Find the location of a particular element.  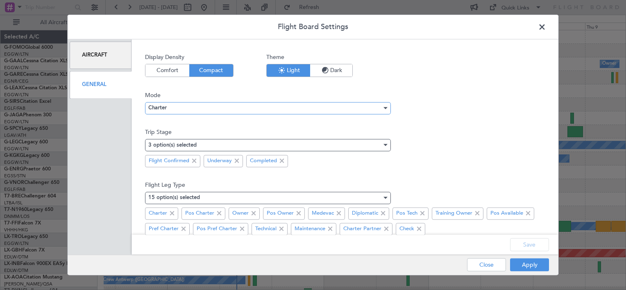

mat-select-trigger: 3 option(s) selected is located at coordinates (173, 145).